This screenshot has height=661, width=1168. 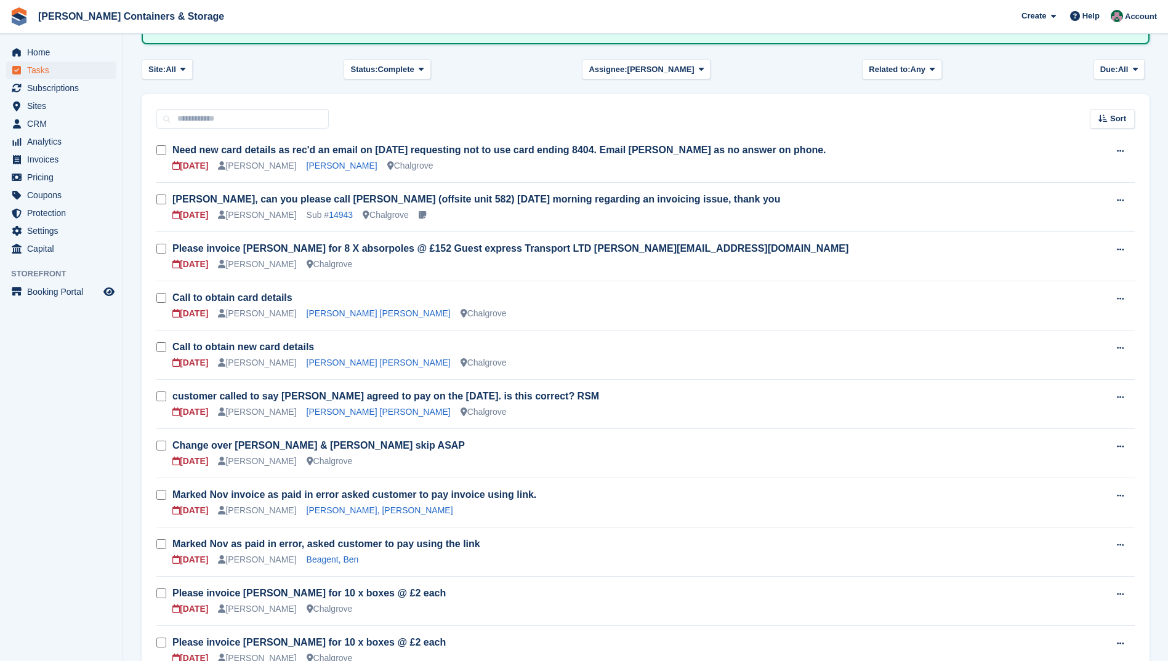 I want to click on button: Site: All, so click(x=167, y=69).